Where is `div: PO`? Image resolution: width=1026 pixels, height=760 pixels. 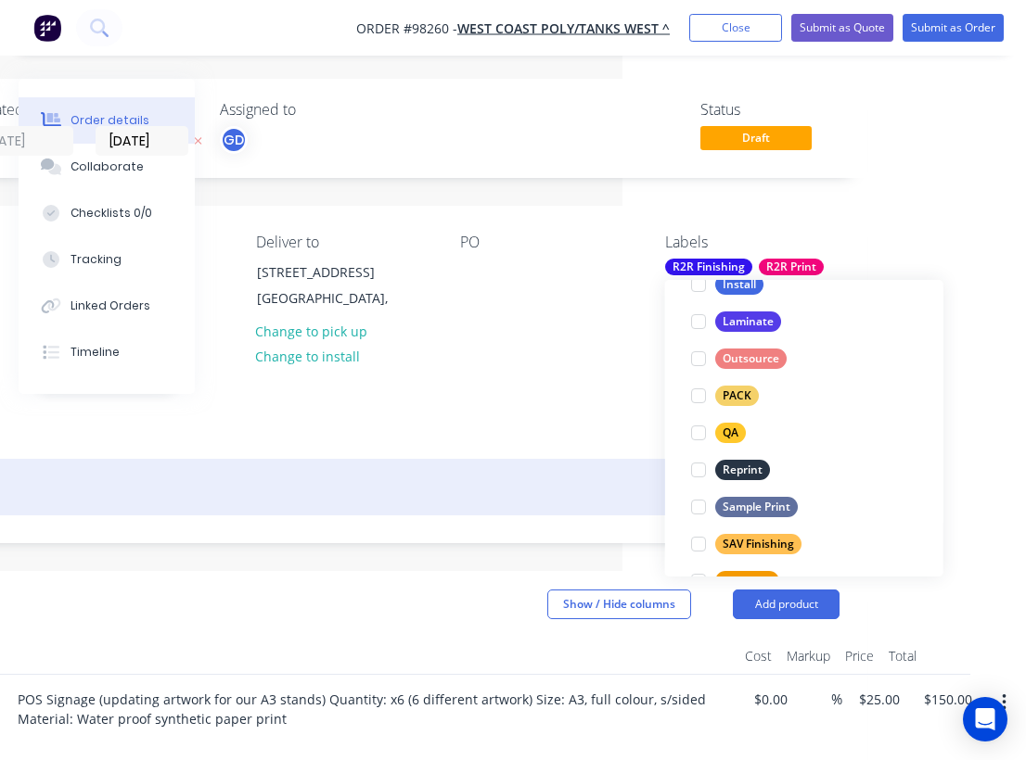 div: PO is located at coordinates (547, 242).